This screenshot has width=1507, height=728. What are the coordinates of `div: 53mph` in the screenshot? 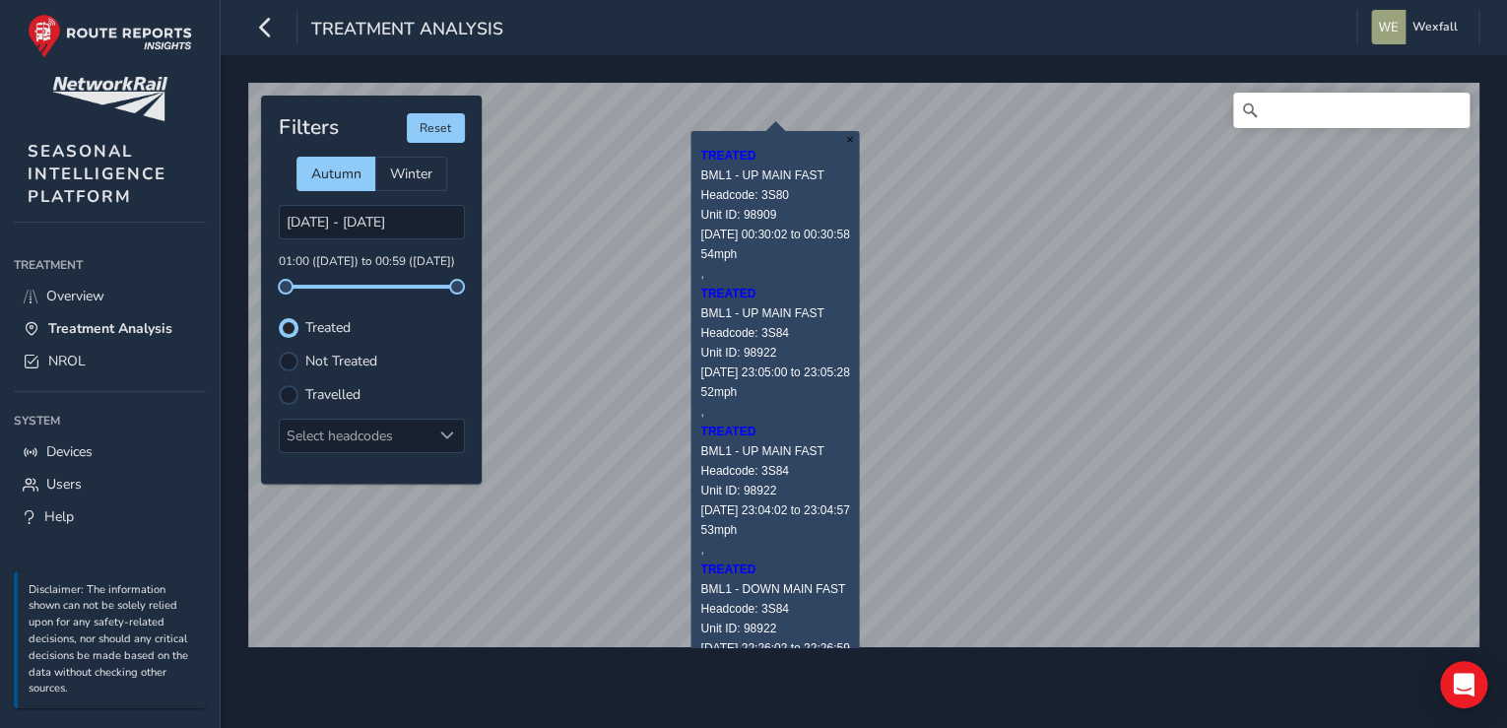 It's located at (774, 530).